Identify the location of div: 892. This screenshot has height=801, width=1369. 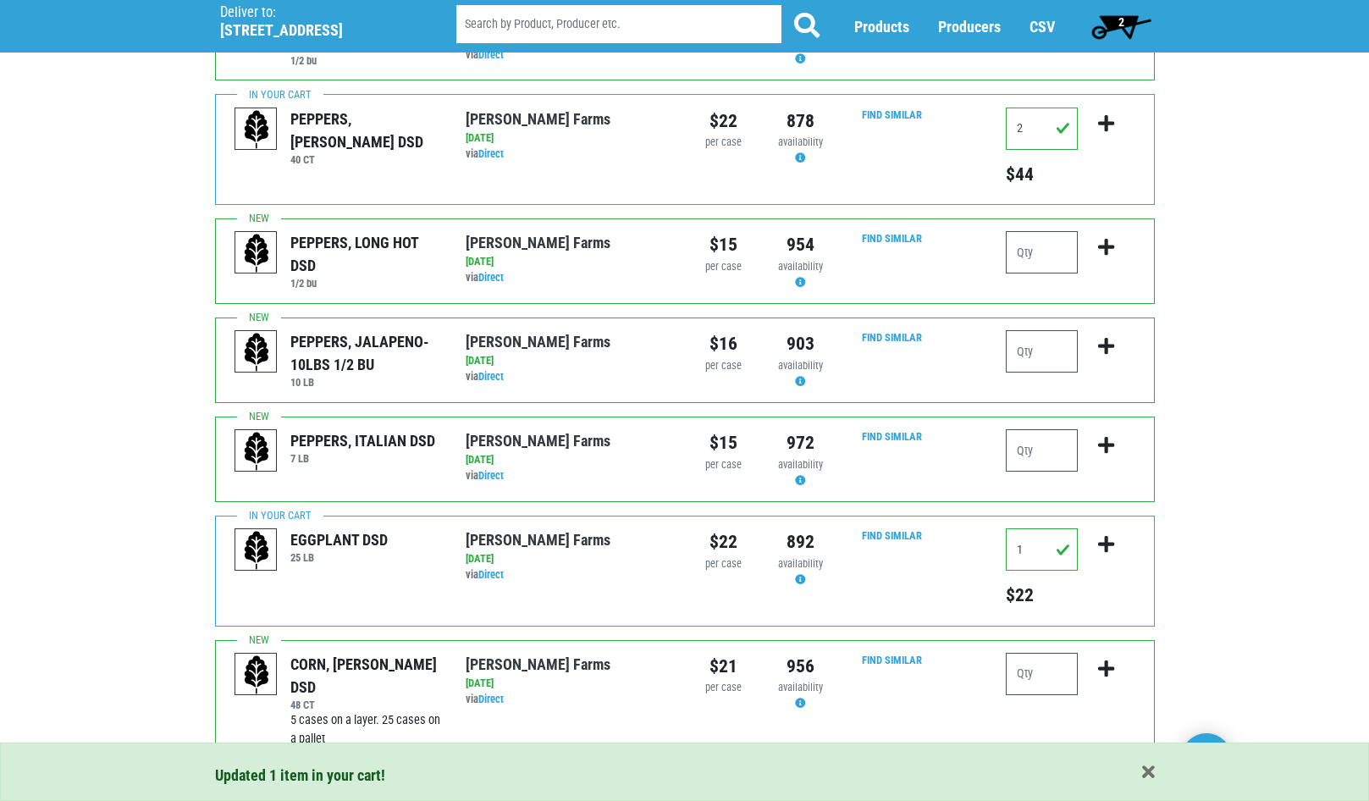
(800, 542).